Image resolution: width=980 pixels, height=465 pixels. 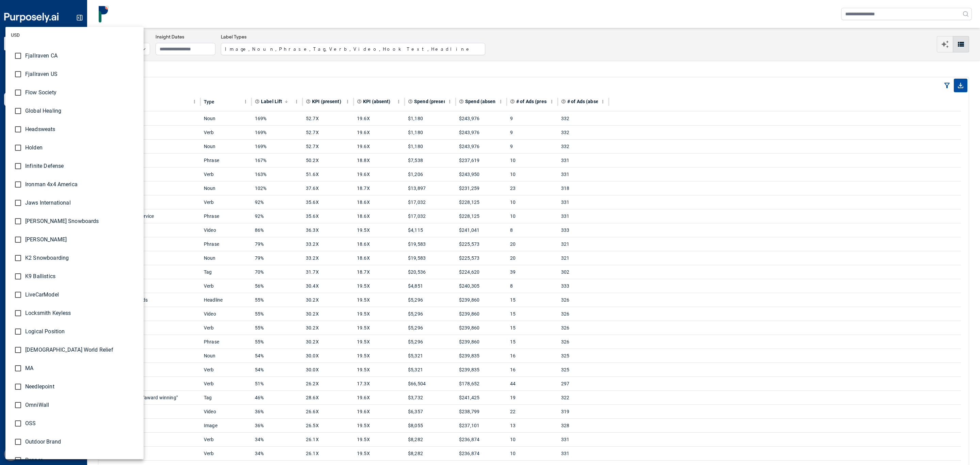 I want to click on span: Needlepoint, so click(x=82, y=387).